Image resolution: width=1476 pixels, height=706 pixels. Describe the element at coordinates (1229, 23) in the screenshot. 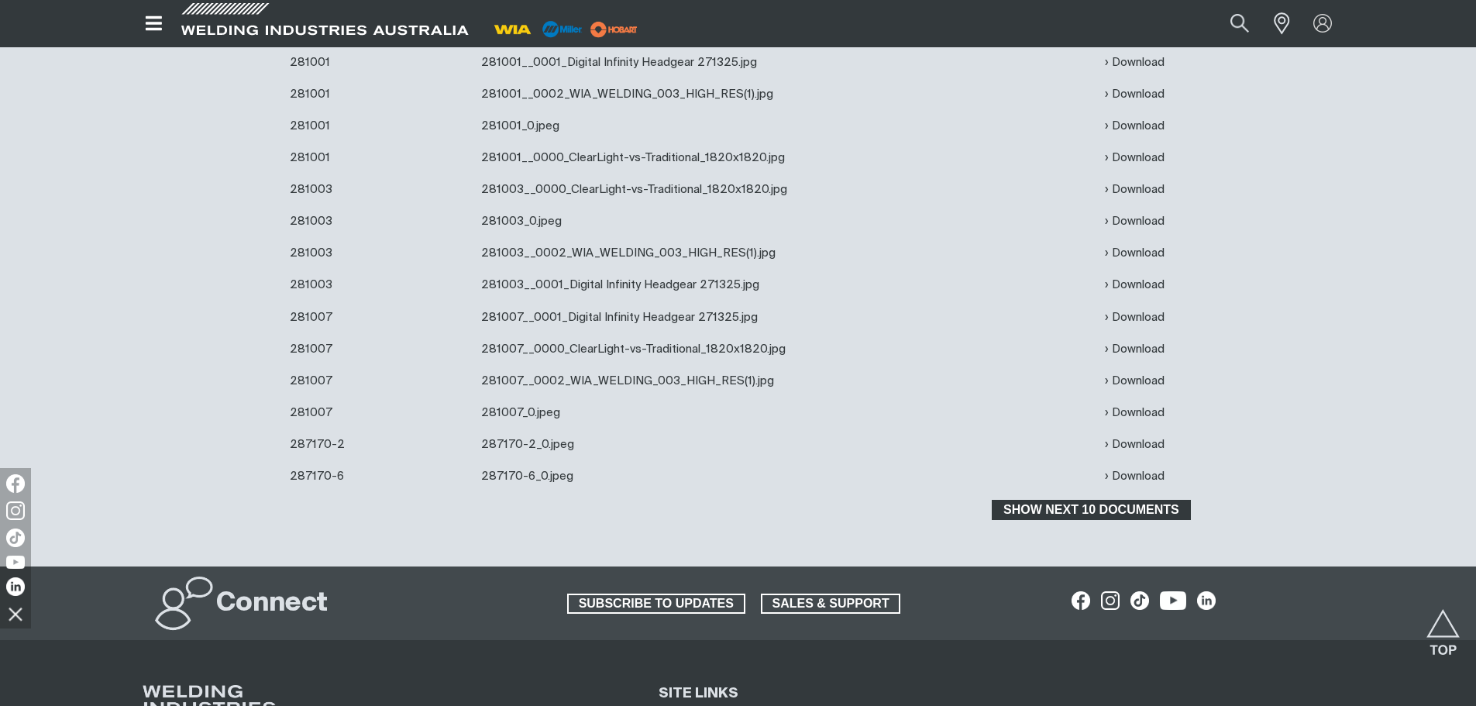

I see `input: Product name or item number...` at that location.